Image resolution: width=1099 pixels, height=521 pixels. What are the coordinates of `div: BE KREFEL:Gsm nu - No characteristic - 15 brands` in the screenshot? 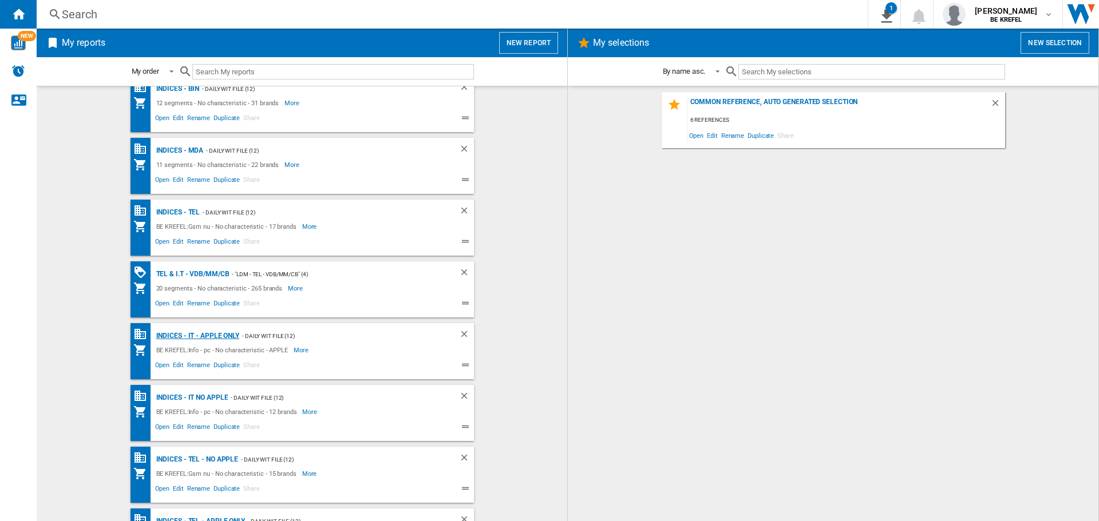 It's located at (228, 474).